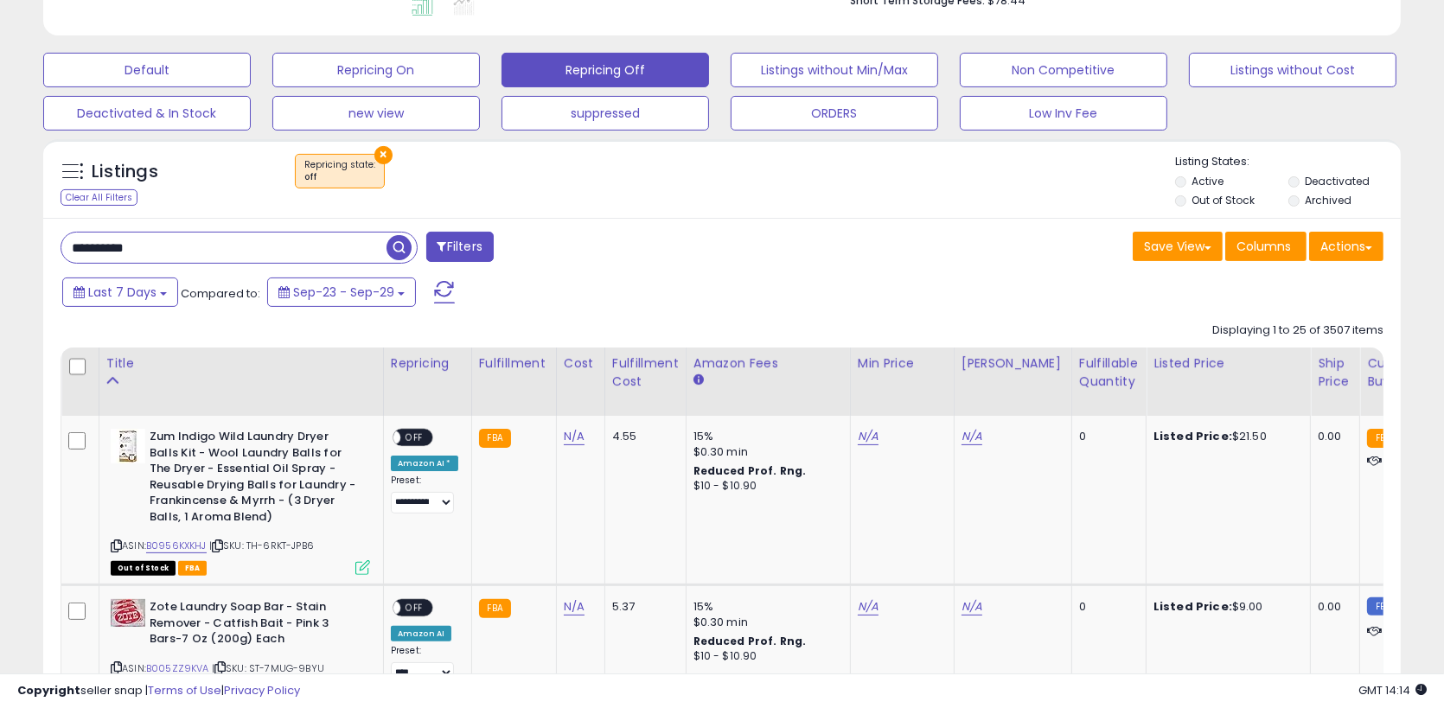 This screenshot has height=708, width=1444. What do you see at coordinates (158, 691) in the screenshot?
I see `div: seller snap | |` at bounding box center [158, 691].